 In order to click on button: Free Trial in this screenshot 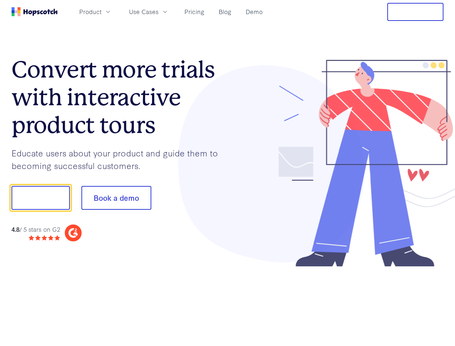, I will do `click(415, 12)`.